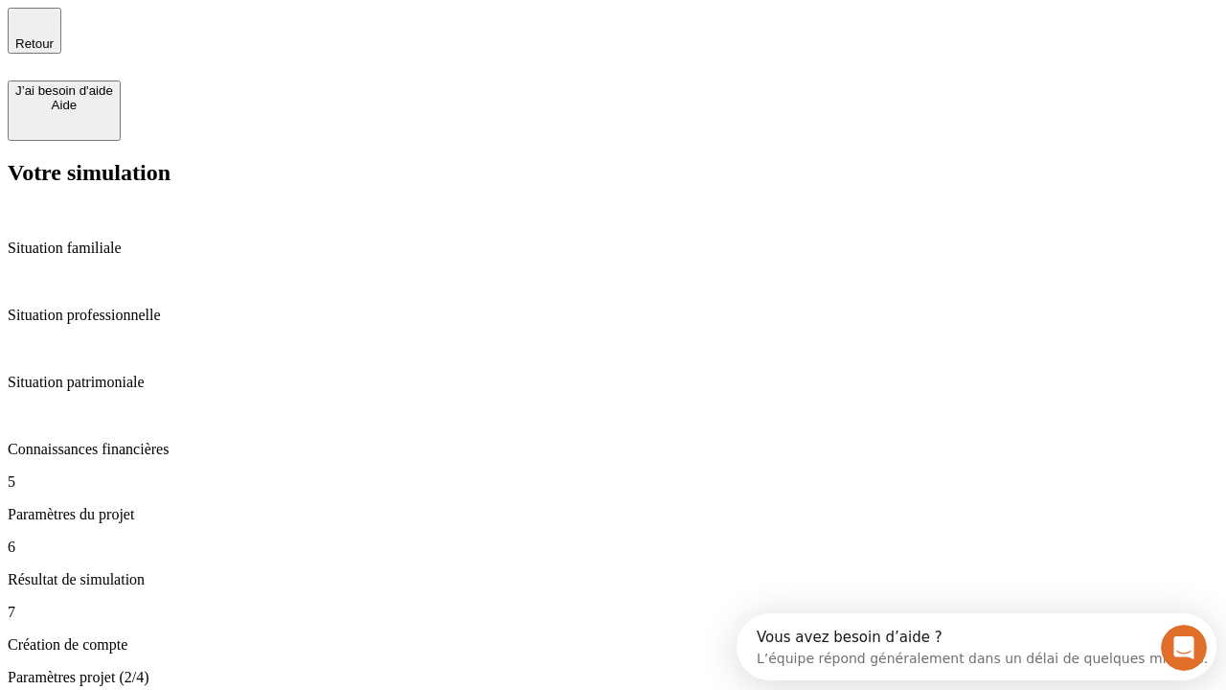 The height and width of the screenshot is (690, 1226). What do you see at coordinates (613, 449) in the screenshot?
I see `p: Connaissances financières` at bounding box center [613, 449].